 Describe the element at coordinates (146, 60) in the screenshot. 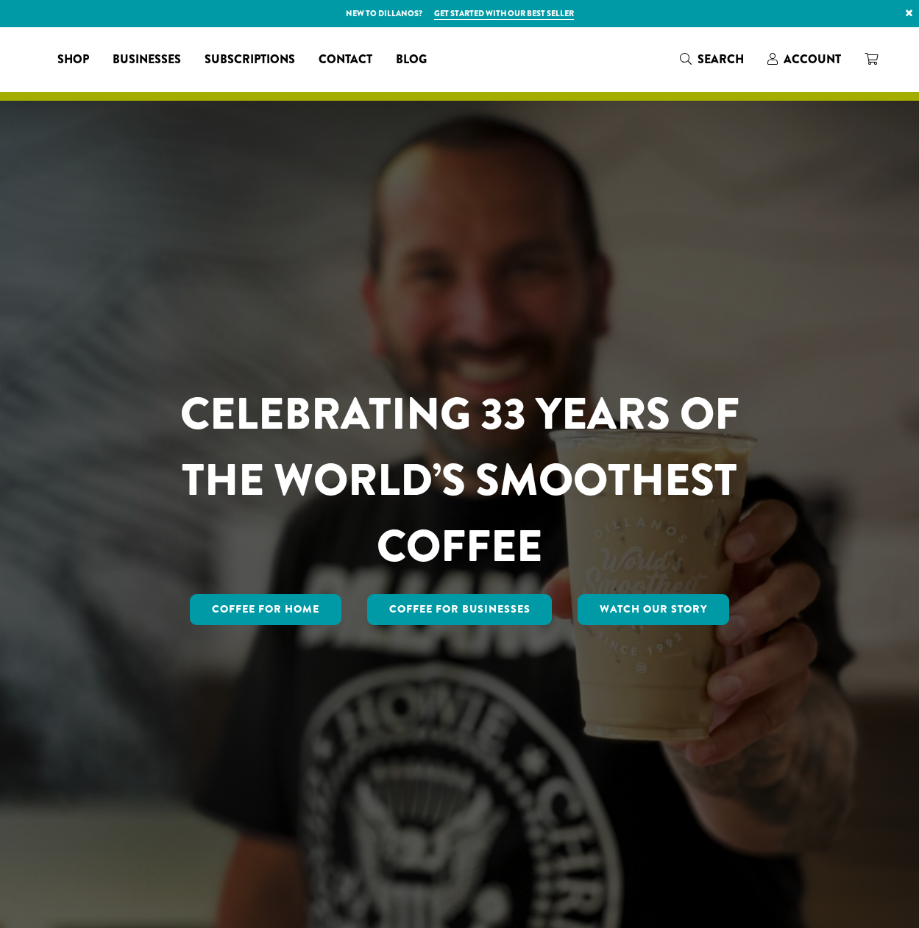

I see `span: Businesses` at that location.